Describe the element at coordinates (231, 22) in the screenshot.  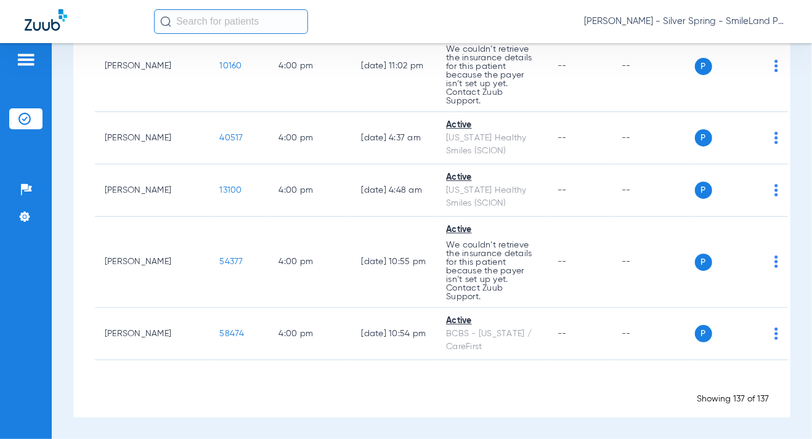
I see `input: Search for patients` at that location.